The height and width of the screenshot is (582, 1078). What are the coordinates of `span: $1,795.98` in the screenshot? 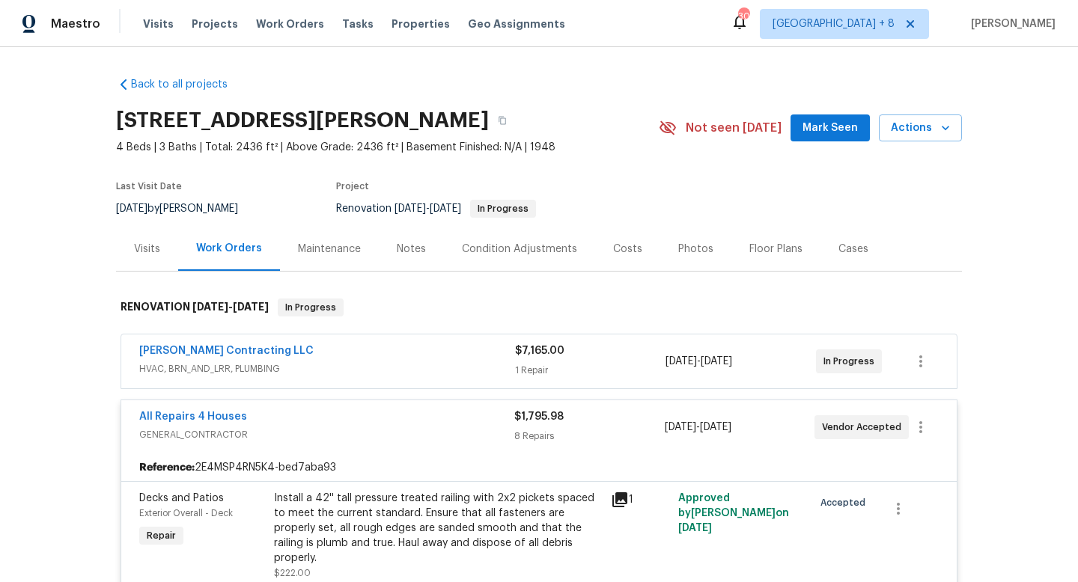 It's located at (539, 417).